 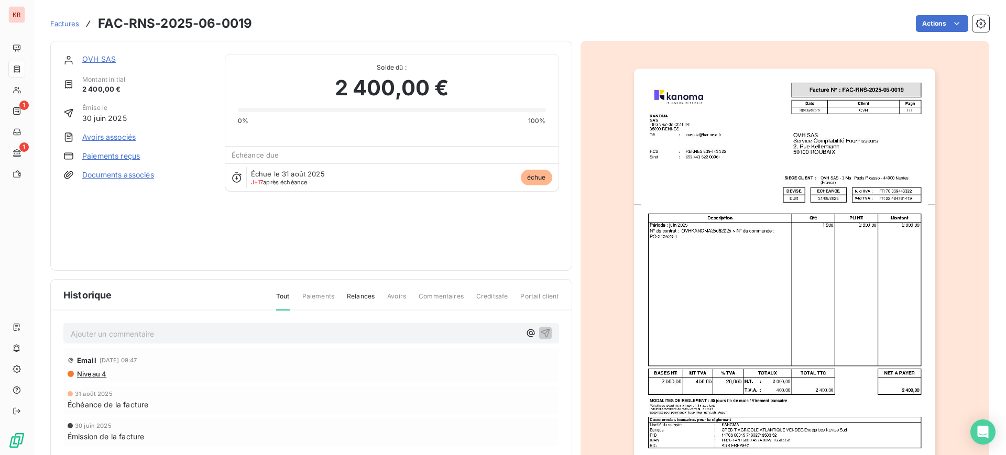 I want to click on div: Open Intercom Messenger, so click(x=983, y=432).